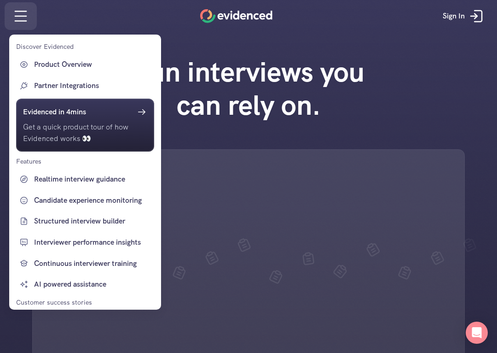  Describe the element at coordinates (54, 302) in the screenshot. I see `p: Customer success stories` at that location.